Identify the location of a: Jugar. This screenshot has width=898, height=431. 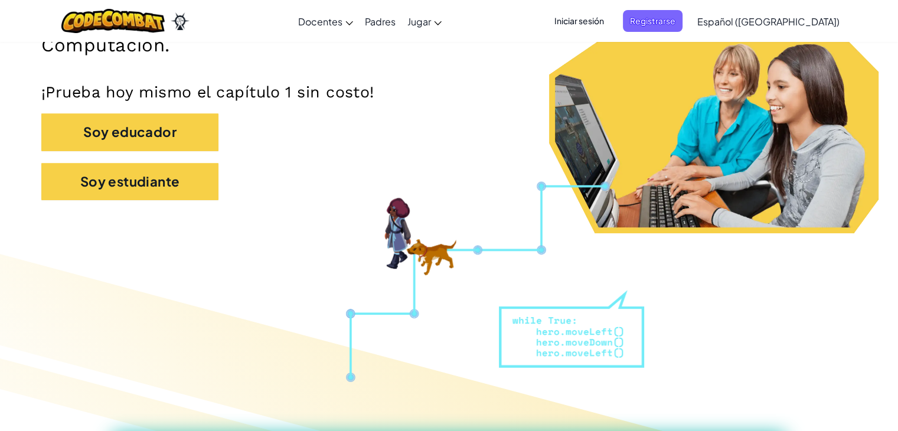
(425, 21).